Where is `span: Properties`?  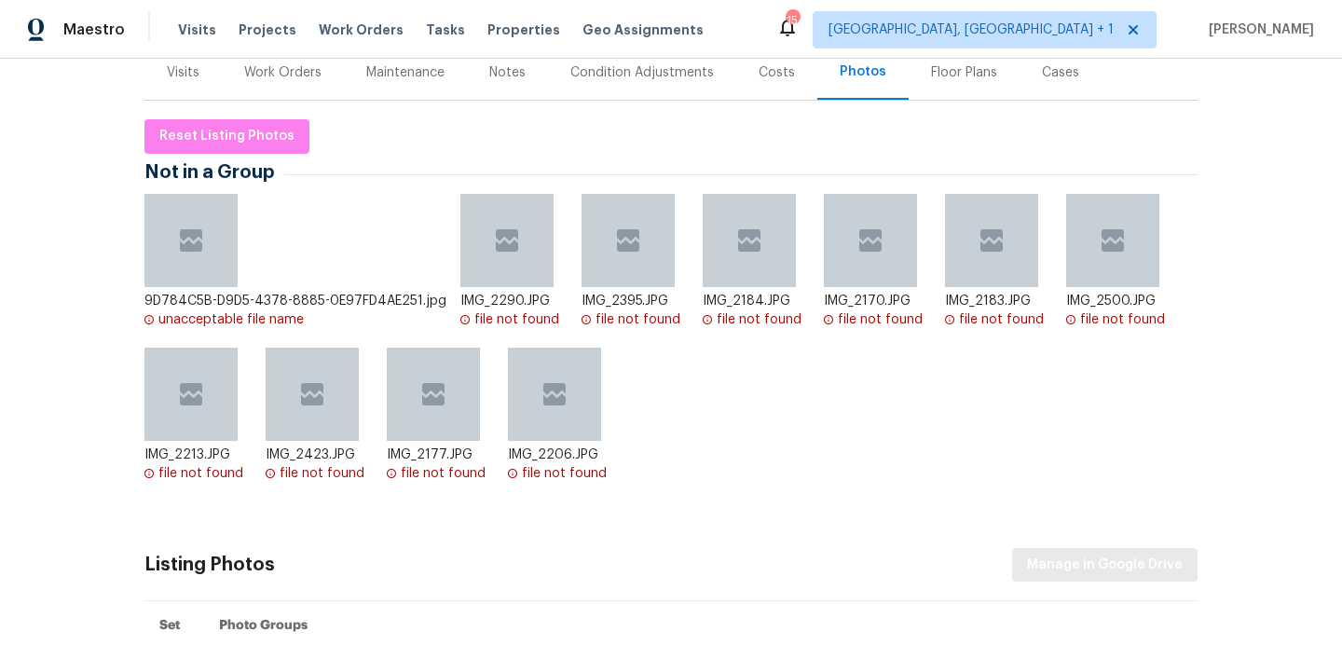 span: Properties is located at coordinates (524, 30).